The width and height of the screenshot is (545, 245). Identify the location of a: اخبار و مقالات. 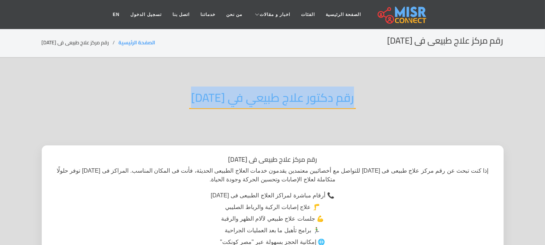
(272, 15).